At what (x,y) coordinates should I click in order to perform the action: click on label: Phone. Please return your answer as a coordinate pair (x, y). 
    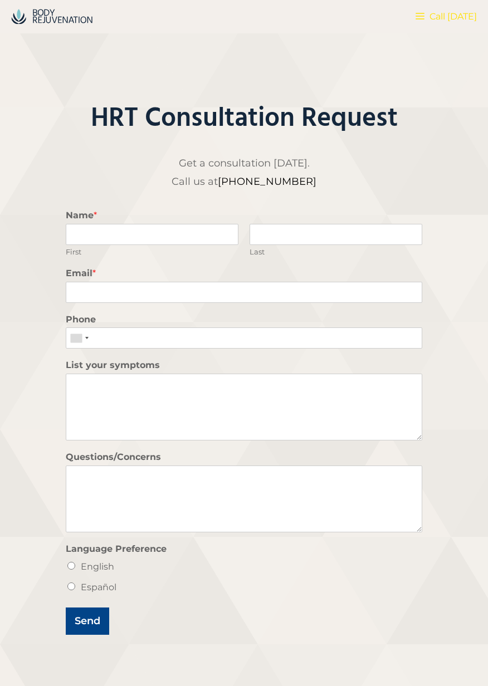
    Looking at the image, I should click on (244, 320).